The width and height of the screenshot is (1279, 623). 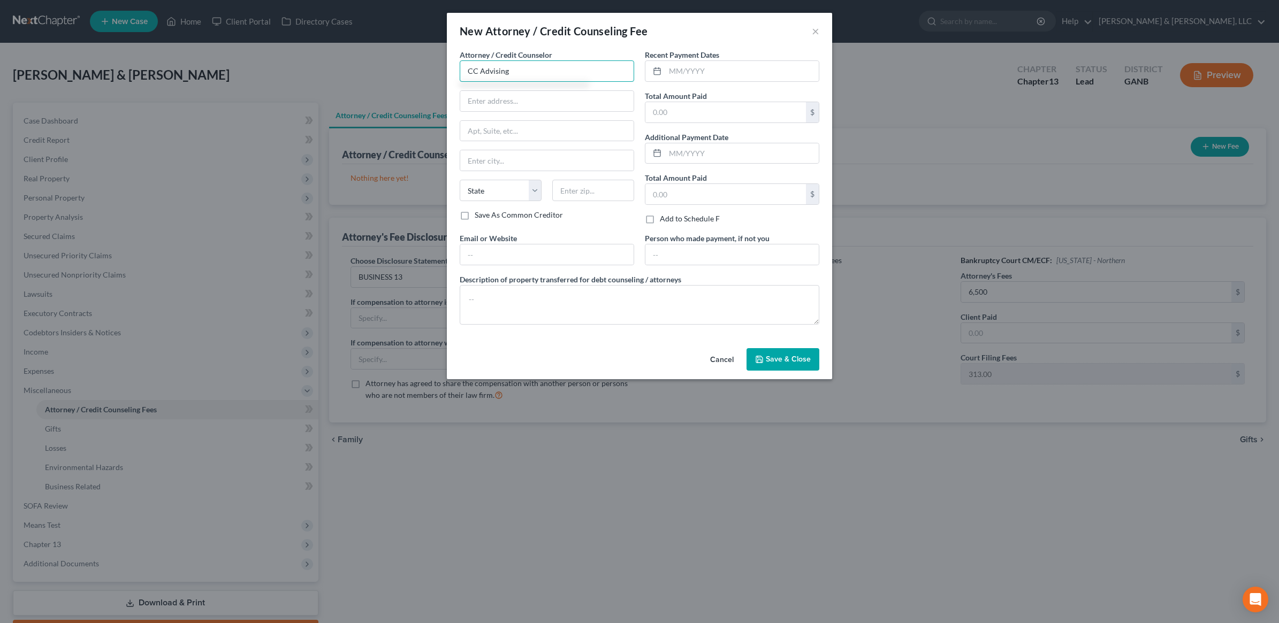 What do you see at coordinates (788, 359) in the screenshot?
I see `span: Save & Close` at bounding box center [788, 359].